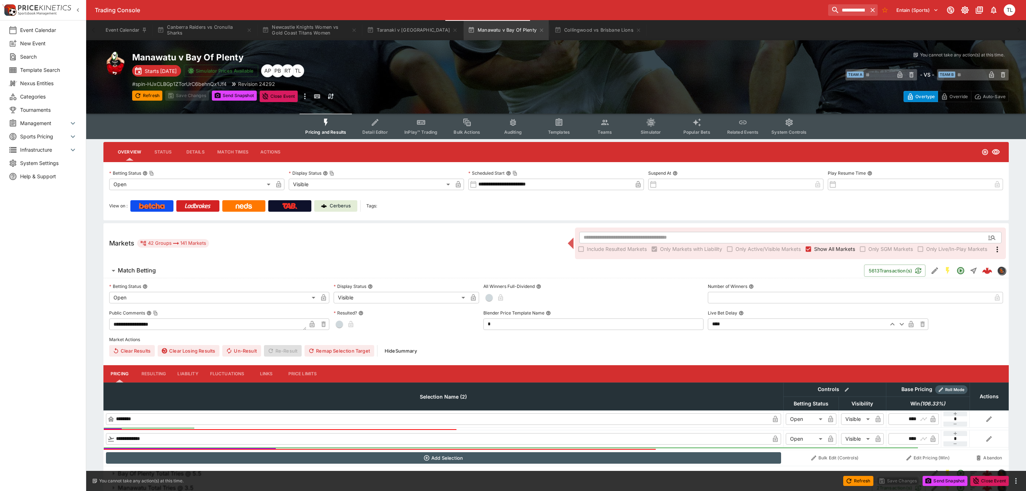  What do you see at coordinates (48, 96) in the screenshot?
I see `span: Categories` at bounding box center [48, 96].